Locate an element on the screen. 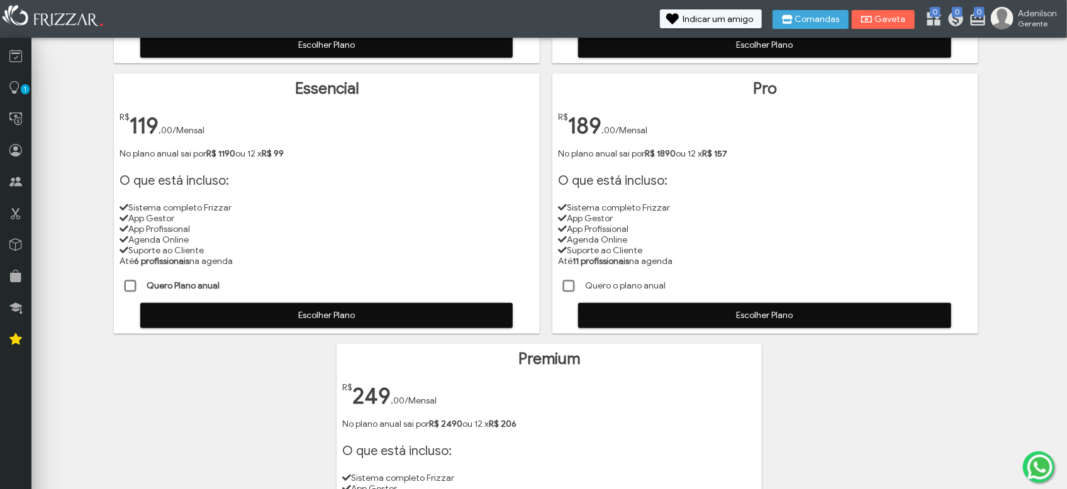 The width and height of the screenshot is (1067, 489). strong: 6 profissionais is located at coordinates (162, 261).